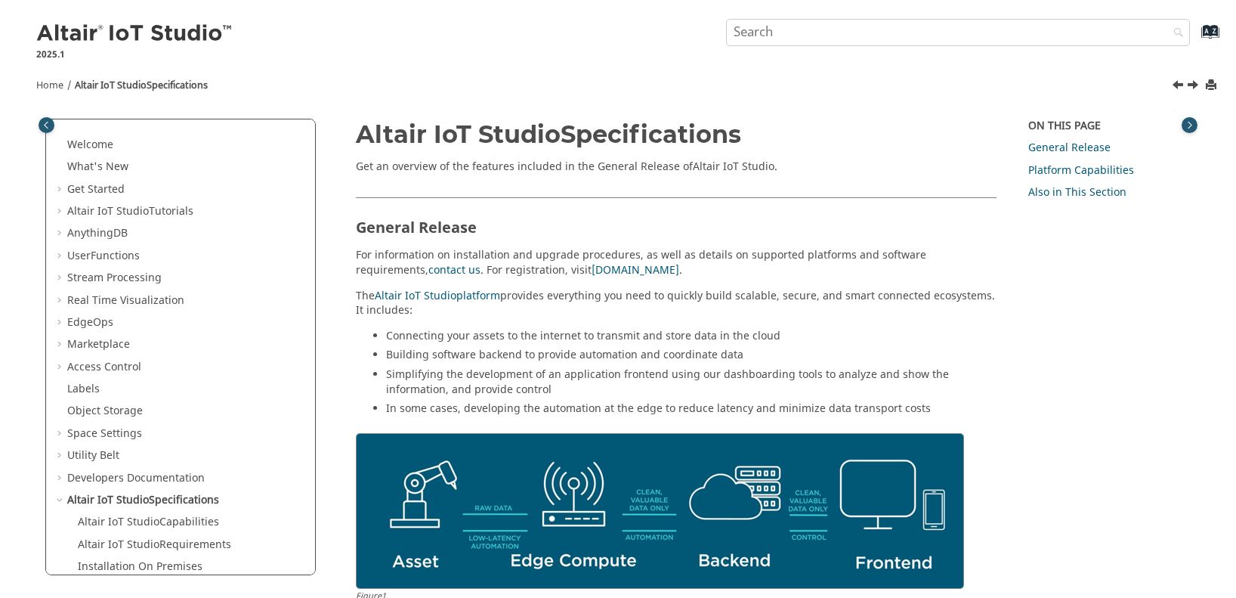  Describe the element at coordinates (660, 511) in the screenshot. I see `img: graphic_overview.png` at that location.